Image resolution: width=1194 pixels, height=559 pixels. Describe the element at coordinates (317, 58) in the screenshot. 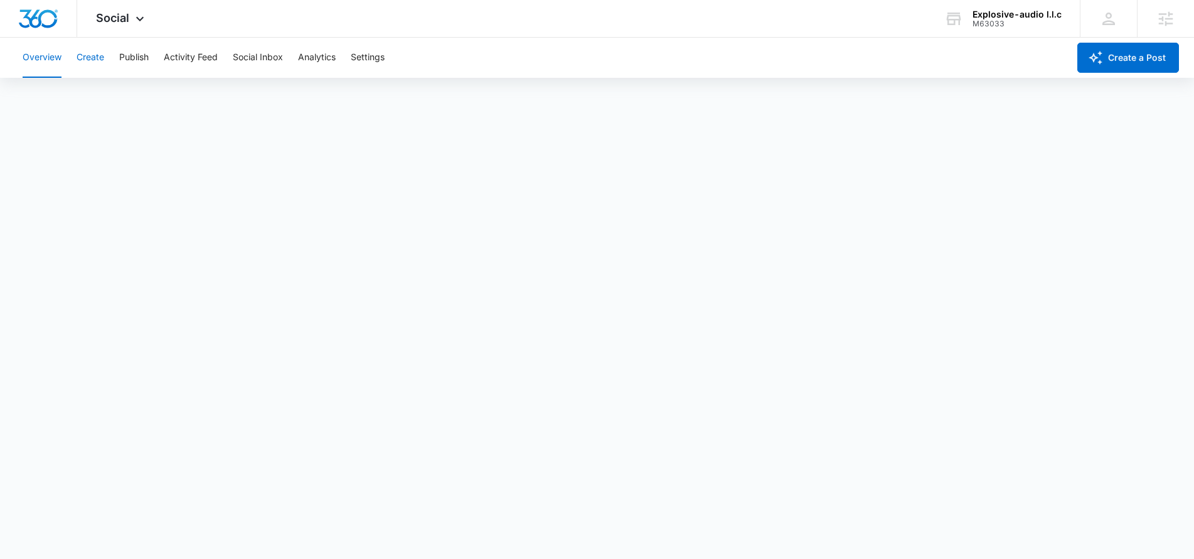

I see `button: Analytics` at that location.